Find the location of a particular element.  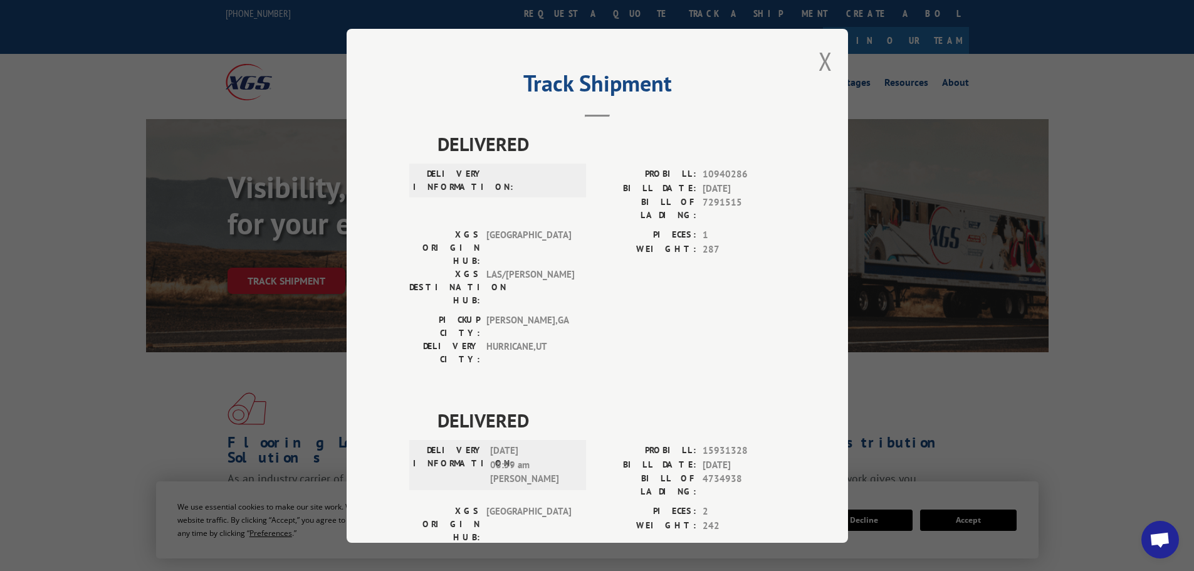

div: Open chat is located at coordinates (1160, 540).